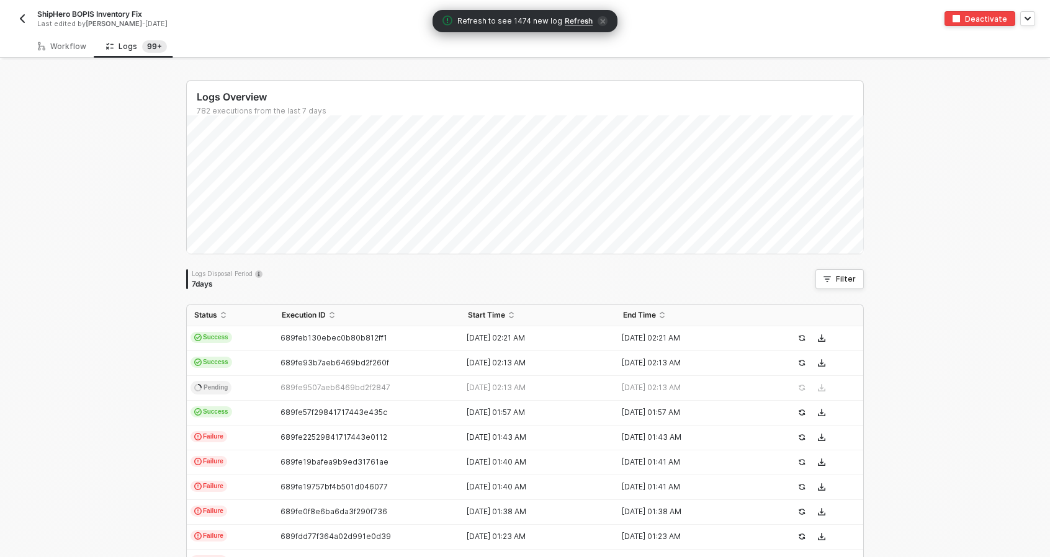  I want to click on span: icon-close, so click(602, 21).